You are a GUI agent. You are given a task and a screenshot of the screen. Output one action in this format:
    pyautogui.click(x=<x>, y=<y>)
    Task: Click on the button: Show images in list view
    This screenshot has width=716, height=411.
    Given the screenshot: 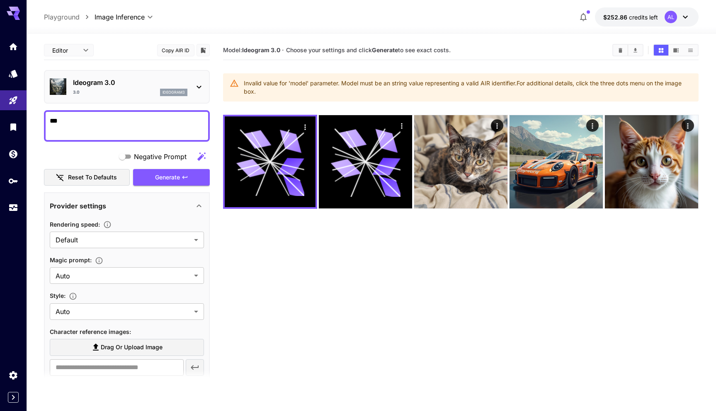 What is the action you would take?
    pyautogui.click(x=690, y=50)
    